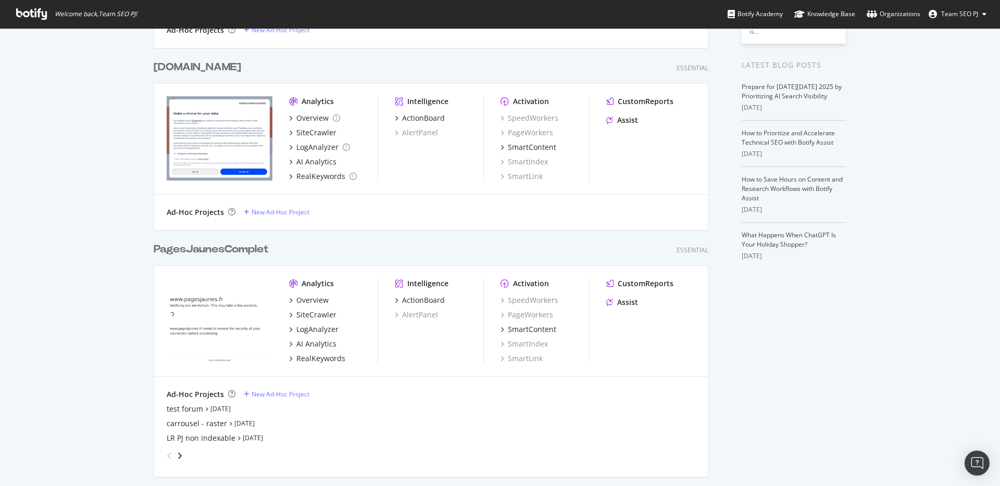  Describe the element at coordinates (169, 456) in the screenshot. I see `div: angle-left` at that location.